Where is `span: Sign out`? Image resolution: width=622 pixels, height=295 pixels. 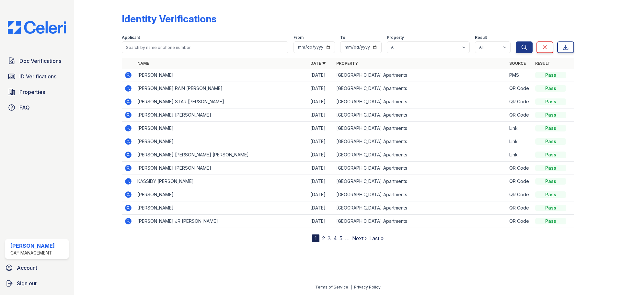
span: Sign out is located at coordinates (27, 284).